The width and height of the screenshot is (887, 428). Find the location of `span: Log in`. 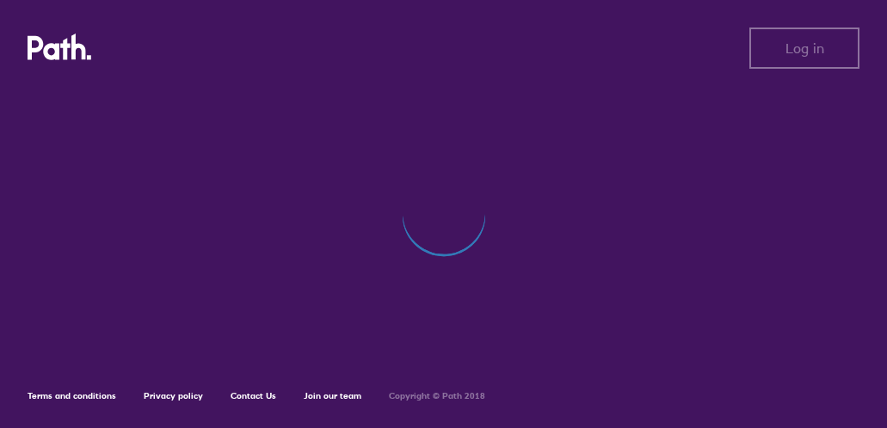

span: Log in is located at coordinates (804, 48).